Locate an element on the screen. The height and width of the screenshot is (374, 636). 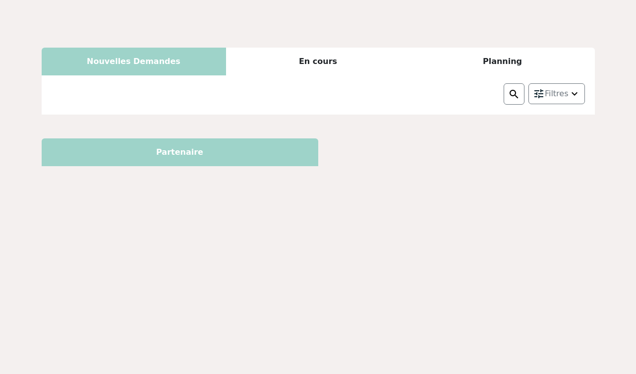
div: Nouvelles Demandes is located at coordinates (134, 61).